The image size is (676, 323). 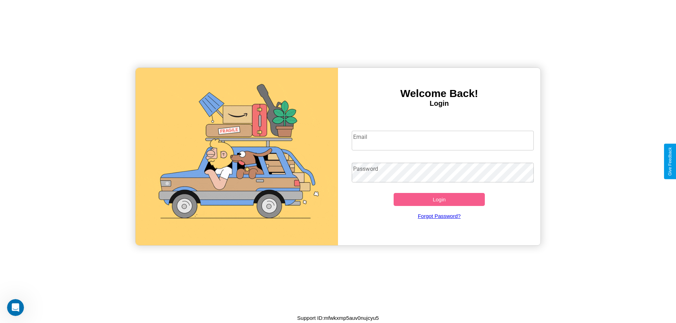 What do you see at coordinates (439, 94) in the screenshot?
I see `h3: Welcome Back!` at bounding box center [439, 94].